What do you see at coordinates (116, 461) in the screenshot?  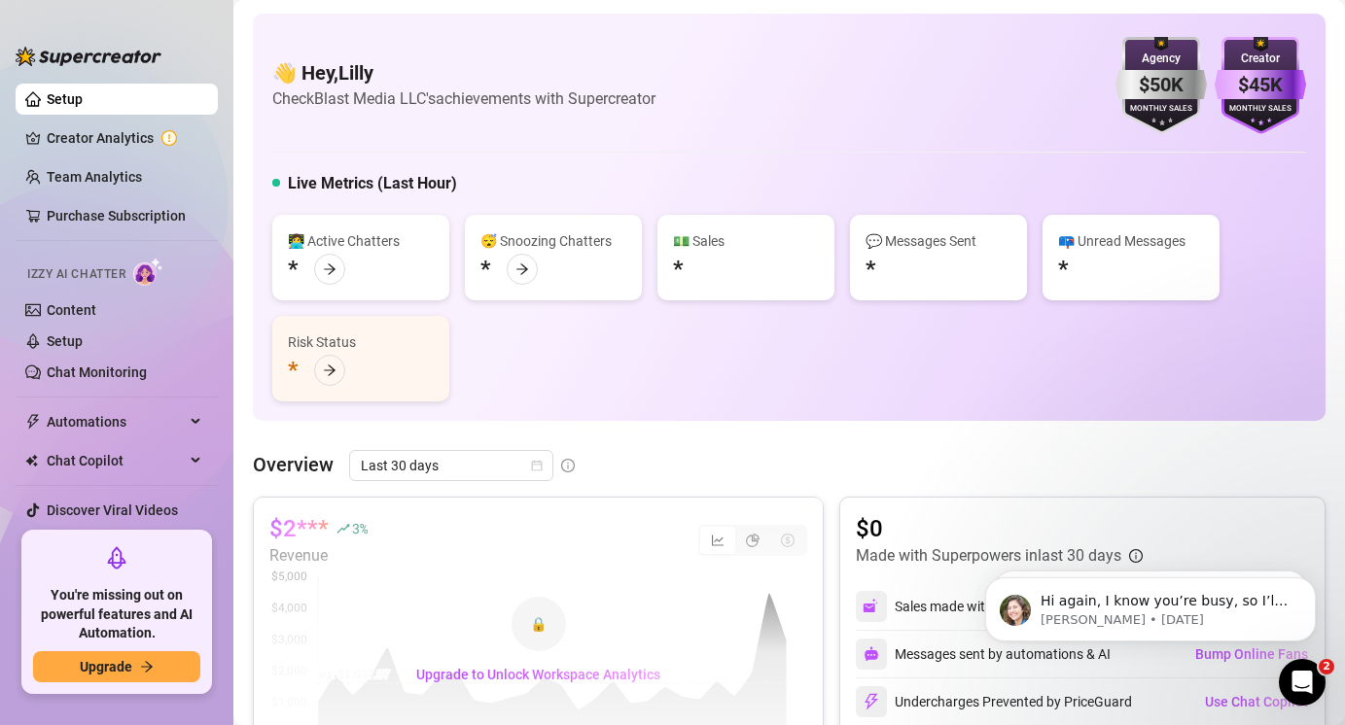 I see `span: Chat Copilot` at bounding box center [116, 461].